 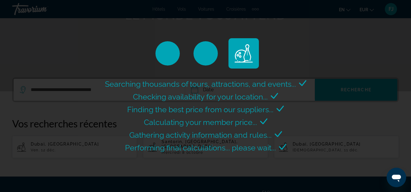 What do you see at coordinates (200, 110) in the screenshot?
I see `span: Finding the best price from our suppliers...` at bounding box center [200, 110].